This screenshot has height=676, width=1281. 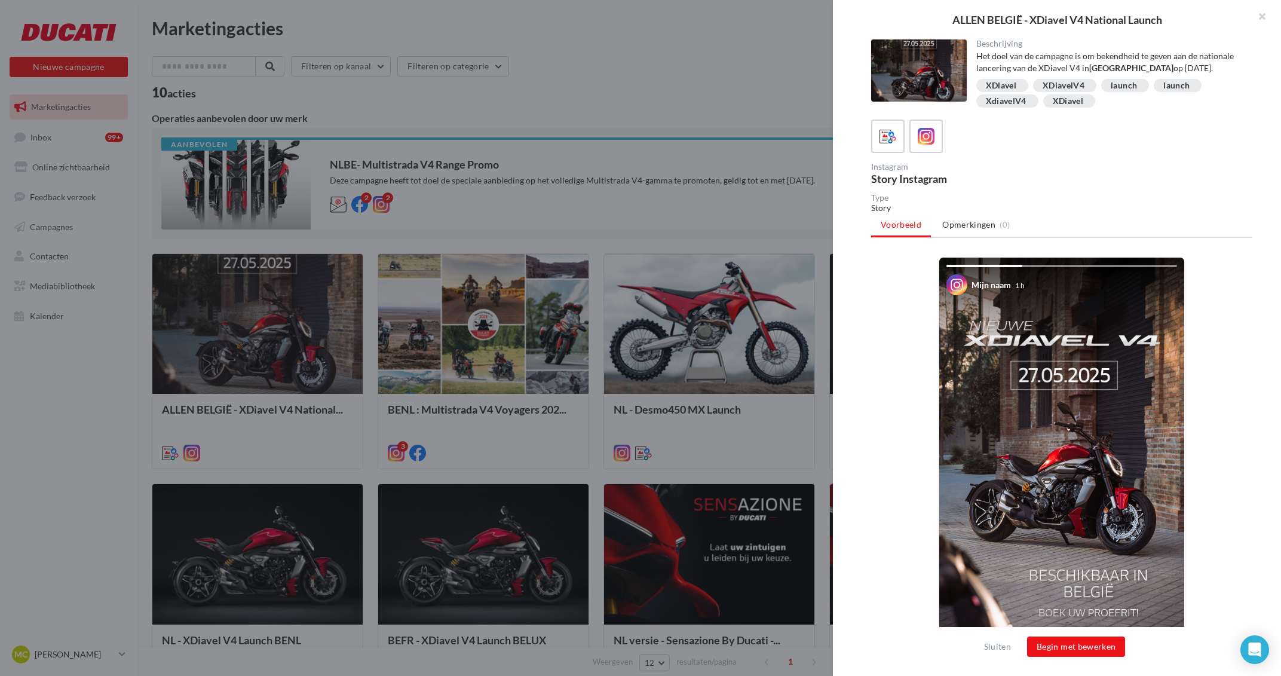 What do you see at coordinates (964, 179) in the screenshot?
I see `div: Story Instagram` at bounding box center [964, 179].